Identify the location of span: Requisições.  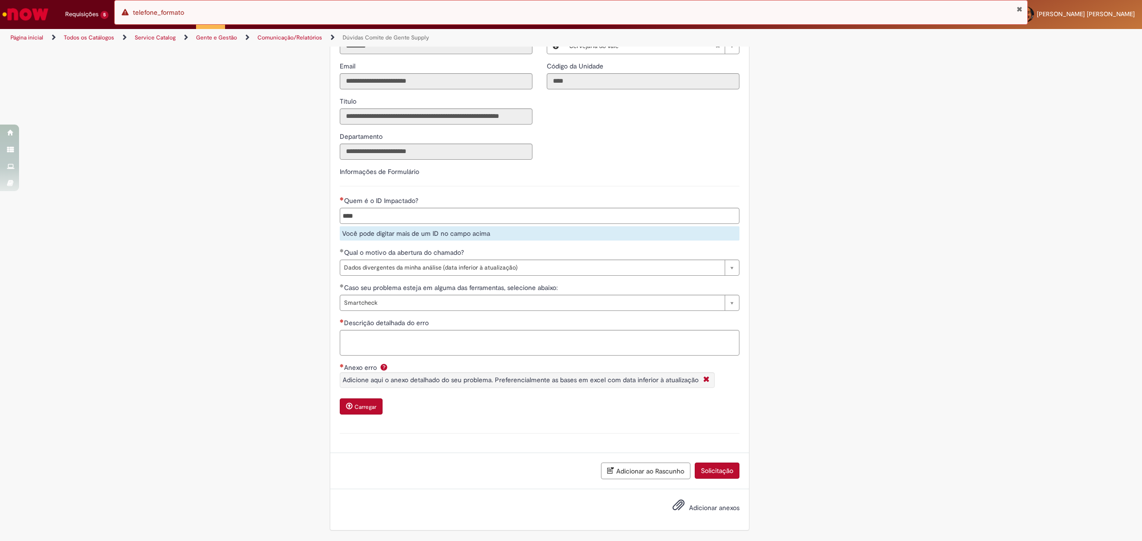
(82, 14).